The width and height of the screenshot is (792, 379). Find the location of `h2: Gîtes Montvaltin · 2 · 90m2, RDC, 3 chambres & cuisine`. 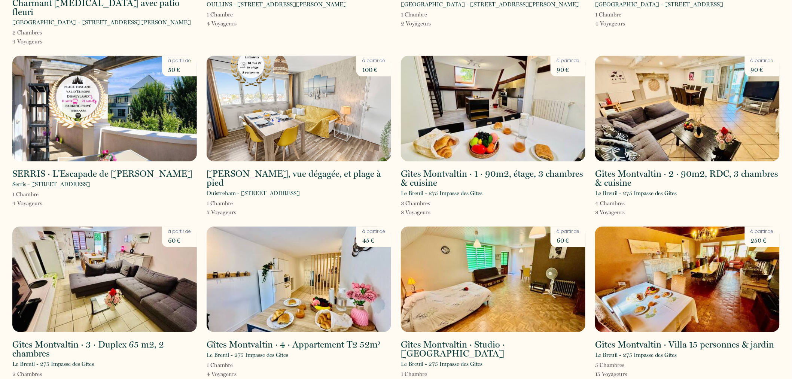

h2: Gîtes Montvaltin · 2 · 90m2, RDC, 3 chambres & cuisine is located at coordinates (687, 178).